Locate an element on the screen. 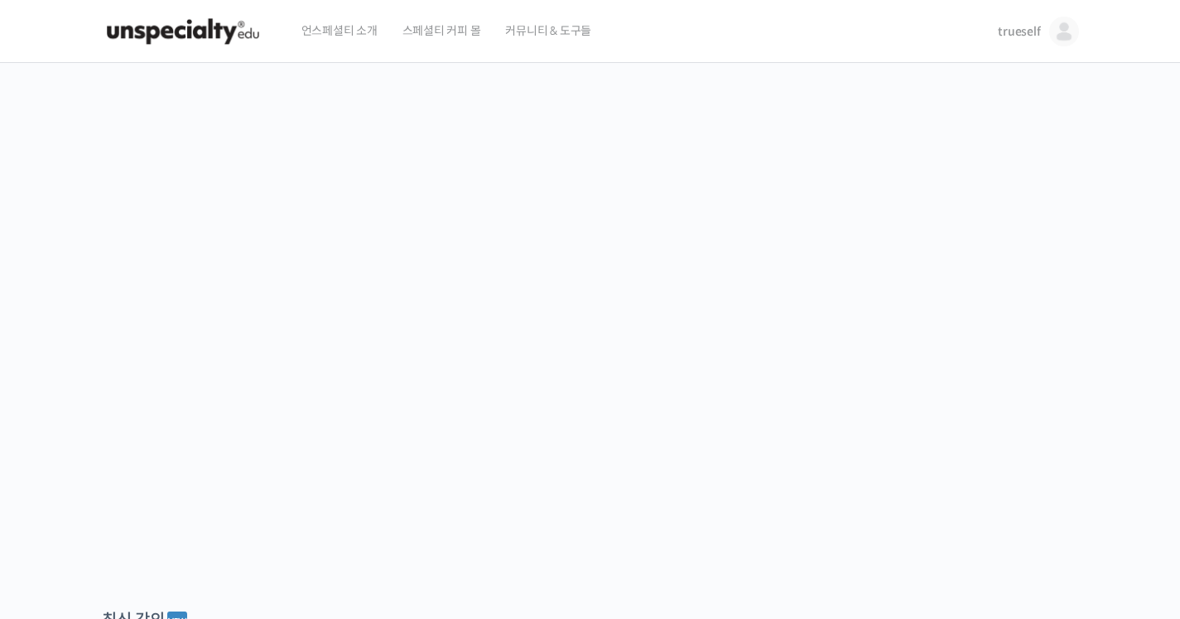 Image resolution: width=1180 pixels, height=619 pixels. span: trueself is located at coordinates (1019, 31).